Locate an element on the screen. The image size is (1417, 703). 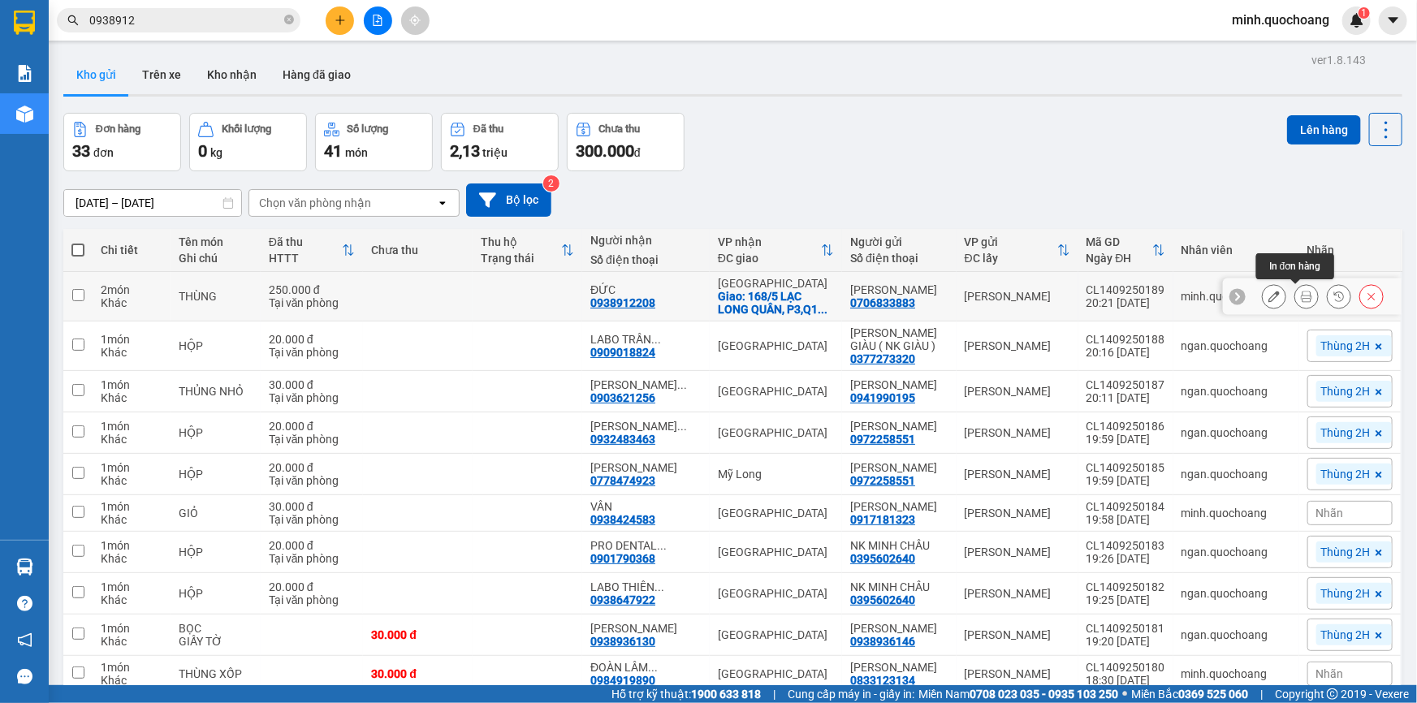
div: LÊ ĐỖ MINH THẢO is located at coordinates (645, 385).